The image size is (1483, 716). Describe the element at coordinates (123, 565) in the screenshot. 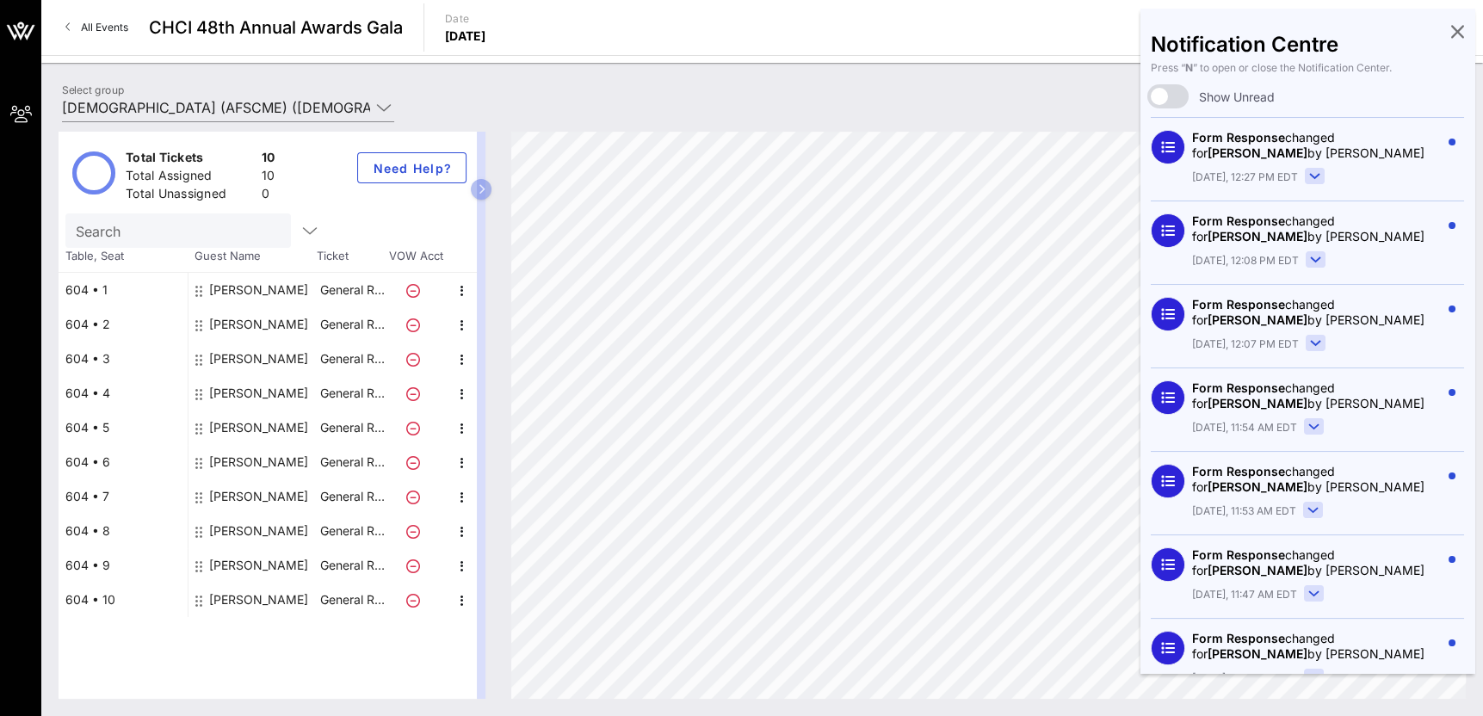

I see `div: 604 • 9` at that location.